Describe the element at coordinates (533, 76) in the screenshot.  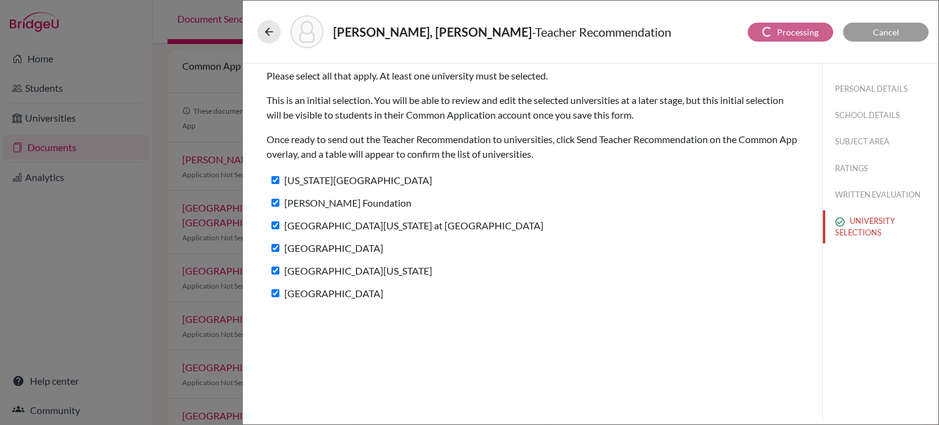
I see `p: Please select all that apply. At least one university must be selected.` at that location.